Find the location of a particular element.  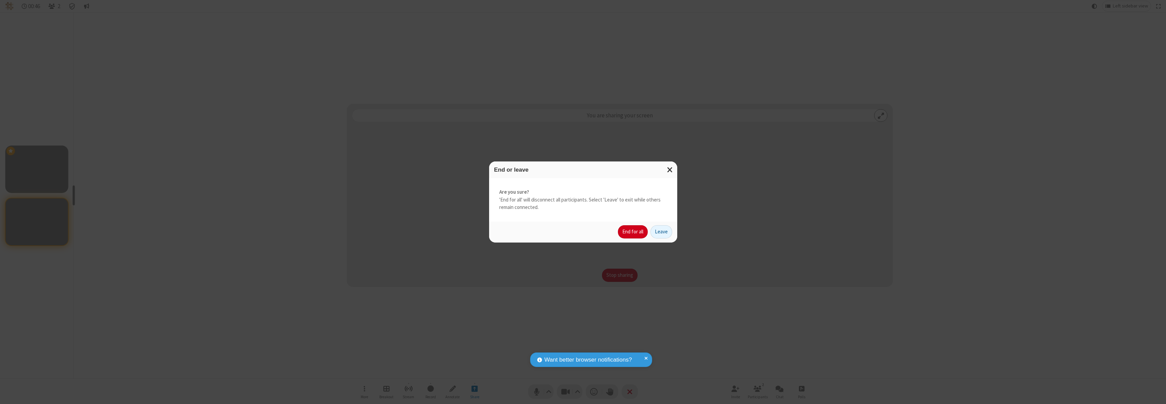

div: 'End for all' will disconnect all participants. Select 'Leave' to exit while others remain connec... is located at coordinates (583, 200).